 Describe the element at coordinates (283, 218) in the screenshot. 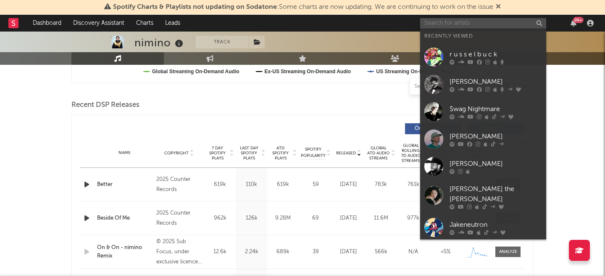

I see `div: 9.28M` at that location.